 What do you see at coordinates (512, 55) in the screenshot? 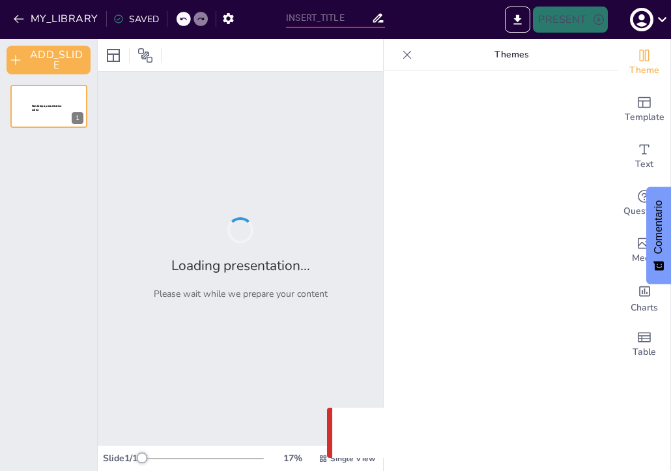
I see `p: Themes` at bounding box center [512, 55].